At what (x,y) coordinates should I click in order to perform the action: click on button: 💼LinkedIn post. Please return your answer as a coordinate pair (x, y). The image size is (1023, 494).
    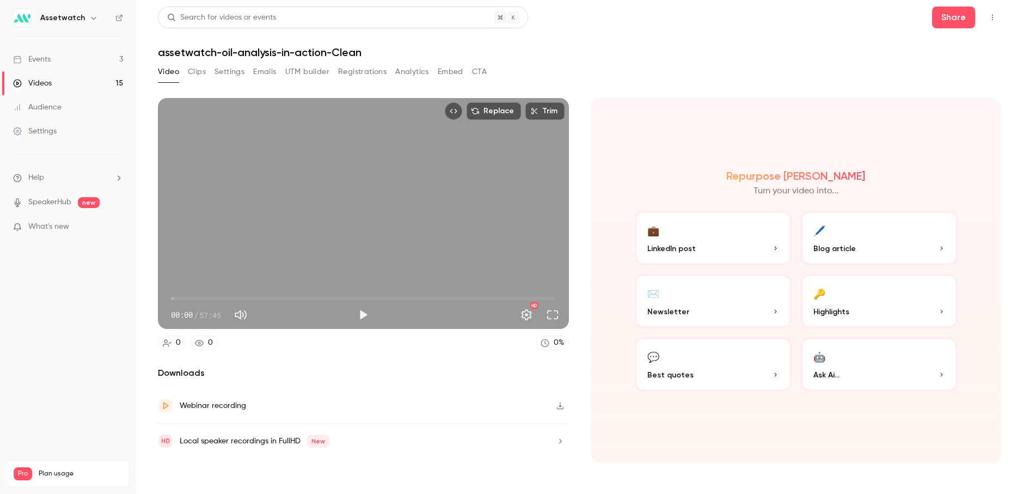
    Looking at the image, I should click on (713, 238).